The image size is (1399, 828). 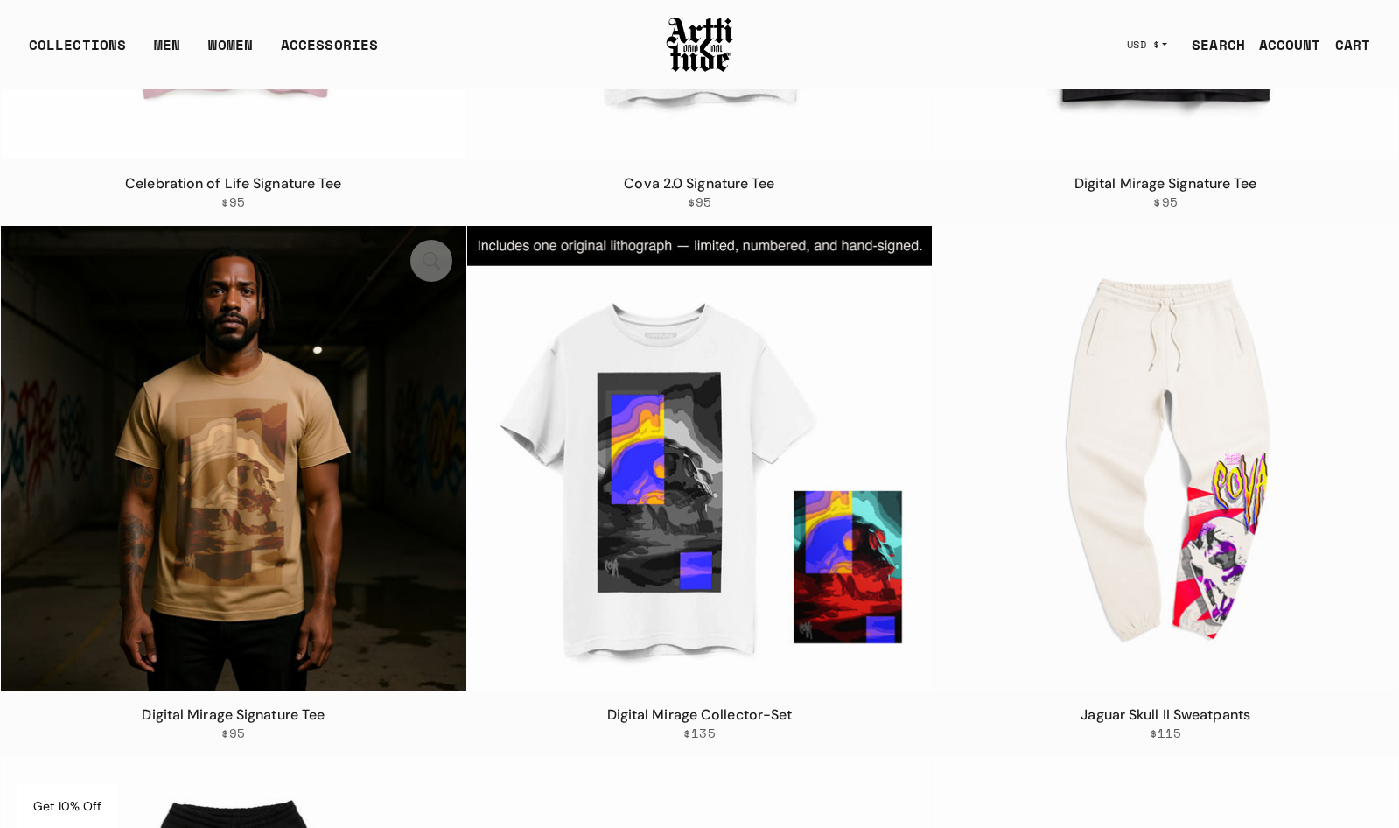 I want to click on div: ACCESSORIES, so click(x=329, y=52).